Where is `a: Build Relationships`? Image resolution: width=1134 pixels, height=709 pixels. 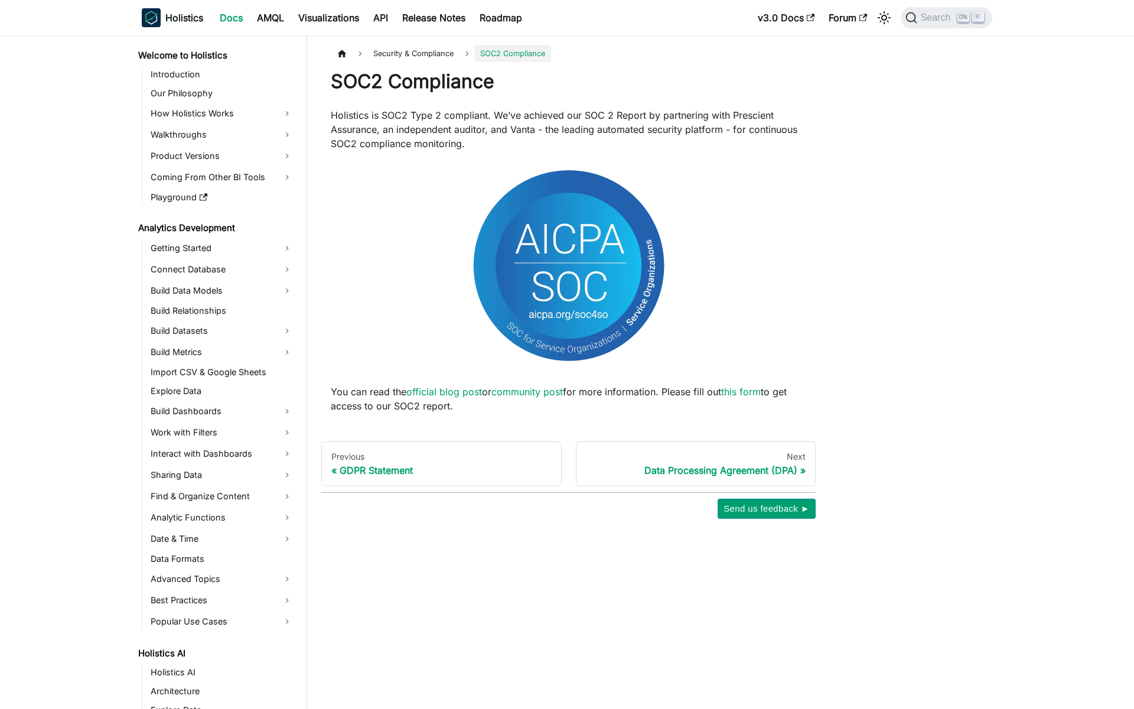
a: Build Relationships is located at coordinates (221, 311).